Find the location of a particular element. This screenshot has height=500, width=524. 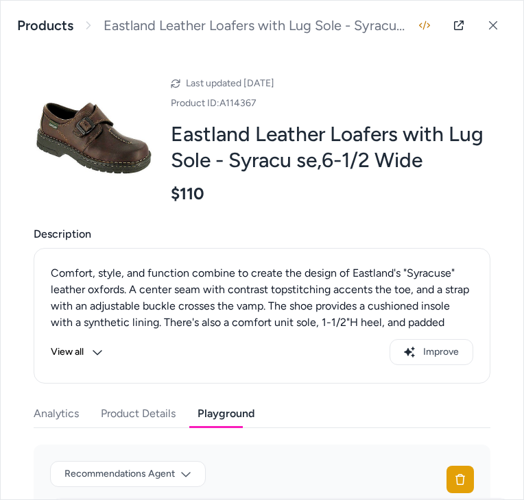

span: Description is located at coordinates (262, 234).